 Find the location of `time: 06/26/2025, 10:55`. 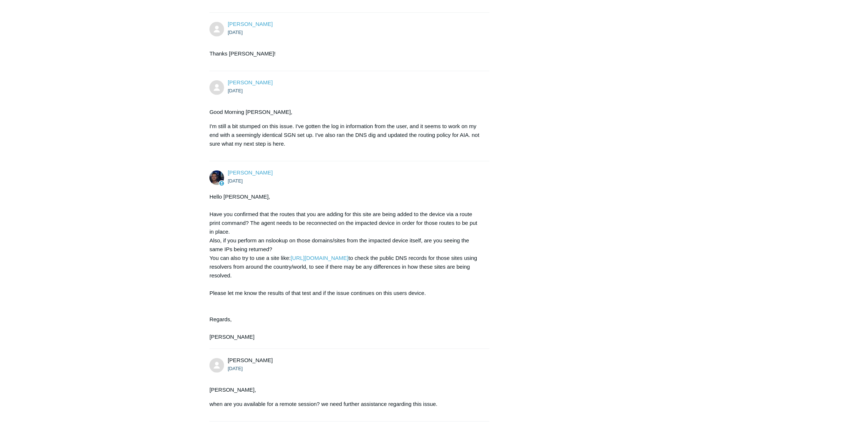

time: 06/26/2025, 10:55 is located at coordinates (235, 91).